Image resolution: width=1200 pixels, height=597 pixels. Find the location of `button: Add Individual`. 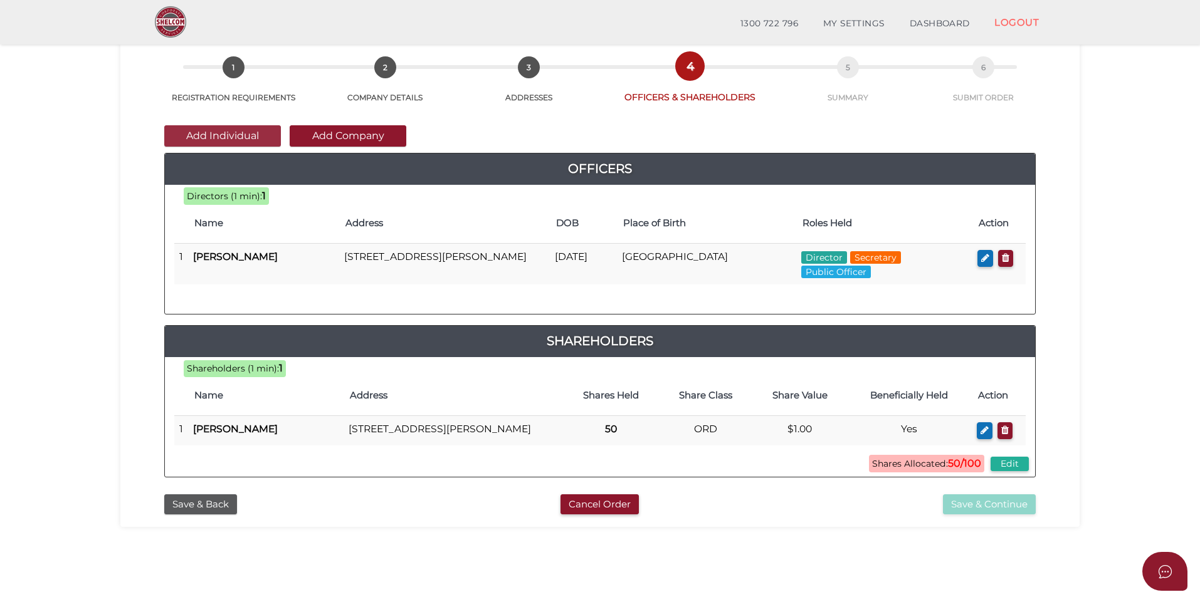

button: Add Individual is located at coordinates (223, 136).